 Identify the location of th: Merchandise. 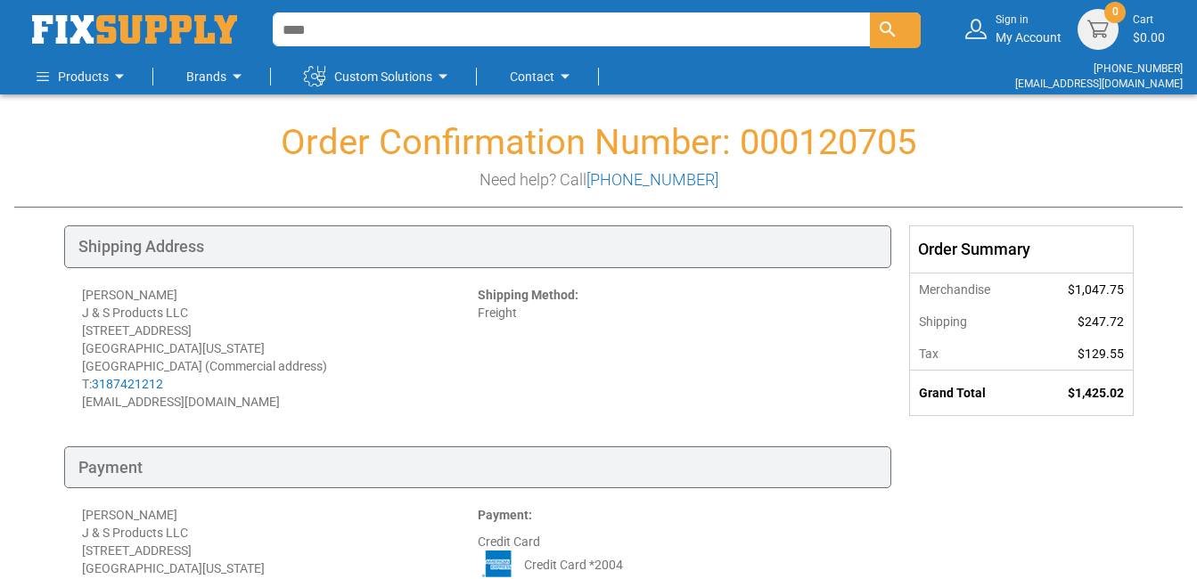
(970, 289).